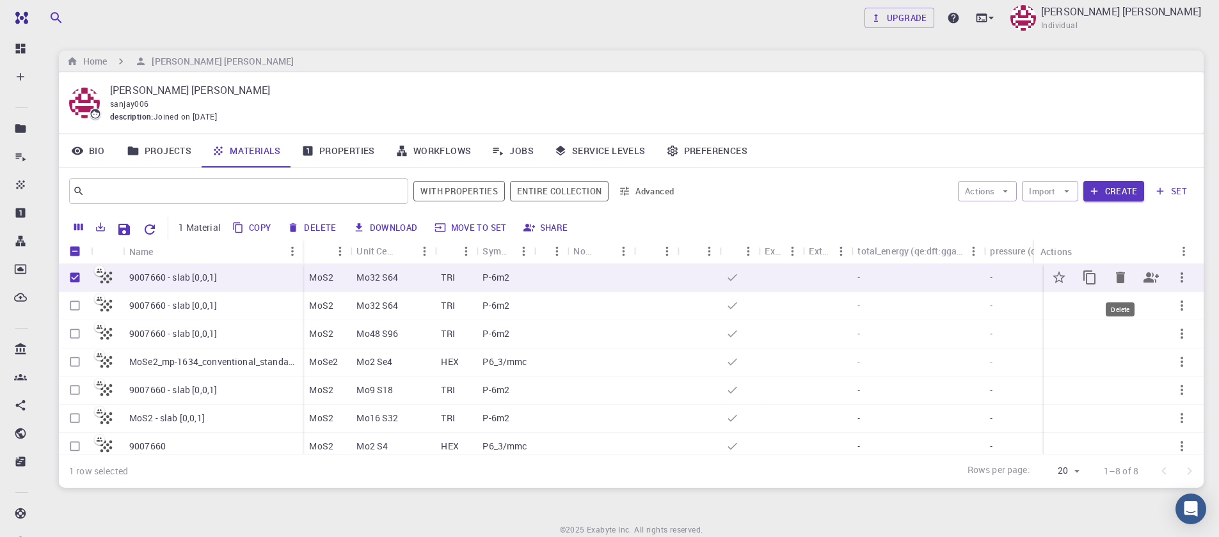 The image size is (1219, 537). Describe the element at coordinates (1049, 191) in the screenshot. I see `button: Import` at that location.